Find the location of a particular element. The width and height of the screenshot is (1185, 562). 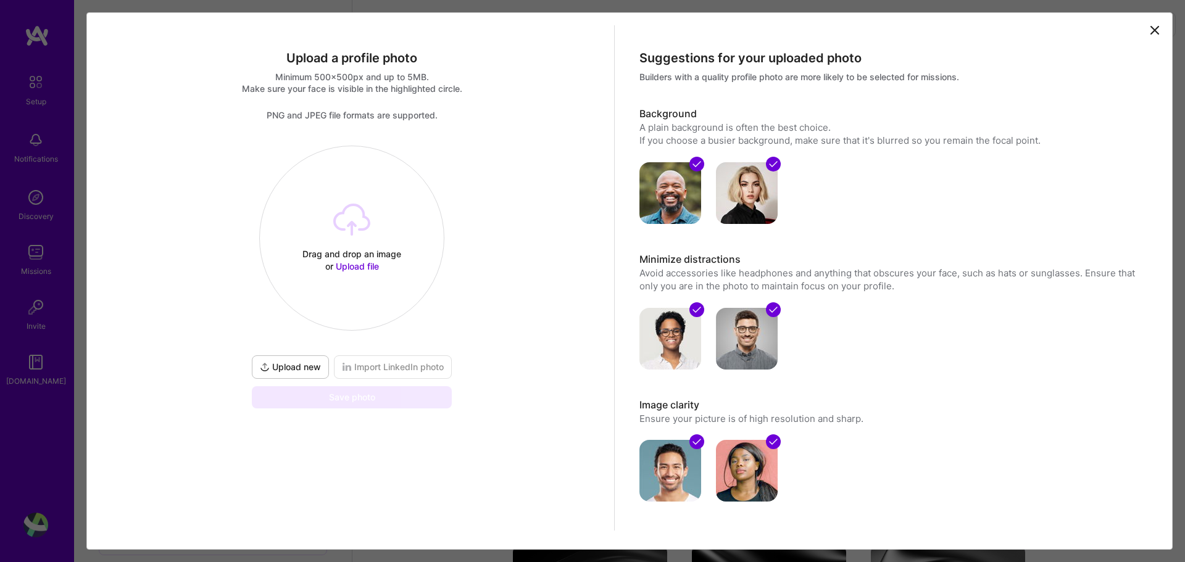

div: Minimum 500x500px and up to 5MB. is located at coordinates (352, 77).